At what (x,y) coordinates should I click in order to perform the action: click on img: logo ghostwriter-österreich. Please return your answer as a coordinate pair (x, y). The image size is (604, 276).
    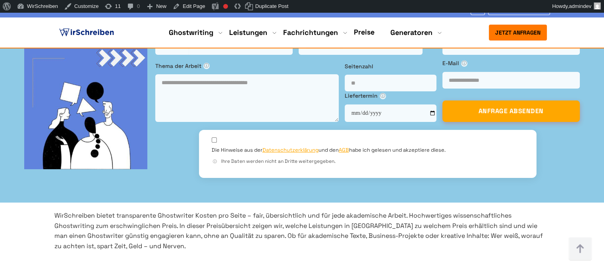
    Looking at the image, I should click on (87, 33).